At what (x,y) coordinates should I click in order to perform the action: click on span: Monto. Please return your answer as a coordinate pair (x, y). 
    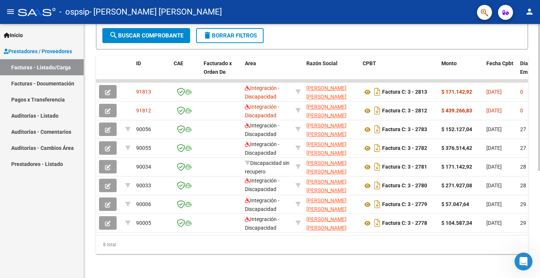
    Looking at the image, I should click on (449, 63).